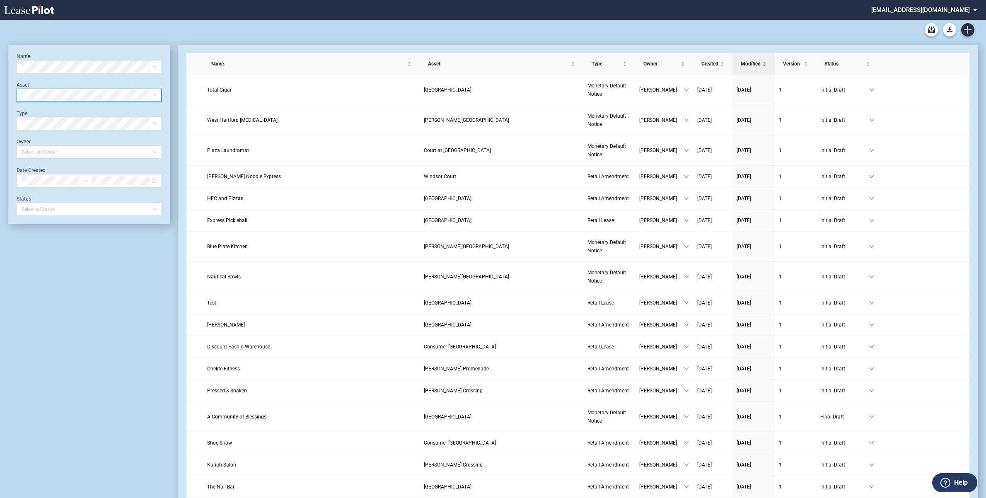 This screenshot has width=986, height=498. Describe the element at coordinates (308, 64) in the screenshot. I see `span: Name` at that location.